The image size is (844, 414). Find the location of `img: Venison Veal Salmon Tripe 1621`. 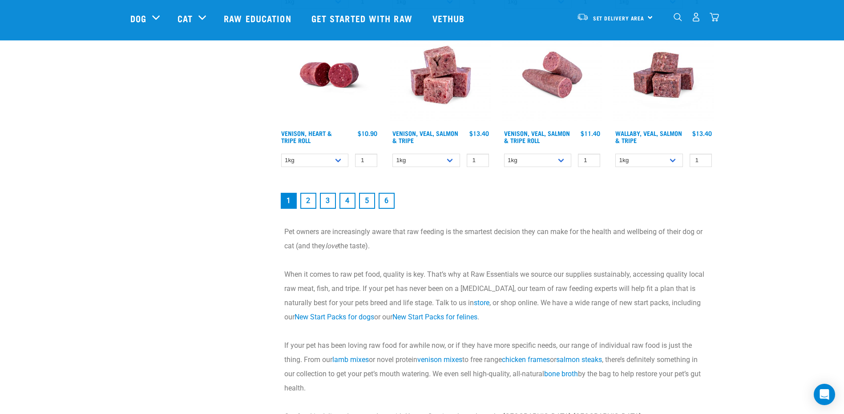

img: Venison Veal Salmon Tripe 1621 is located at coordinates (440, 75).